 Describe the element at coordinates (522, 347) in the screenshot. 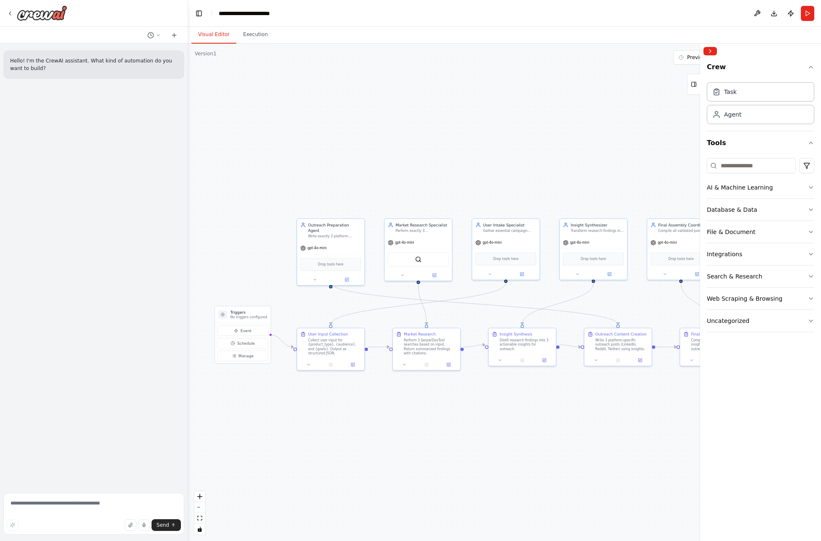

I see `div: Insight SynthesisDistill research findings into 3 actionable insights for outreach.` at that location.